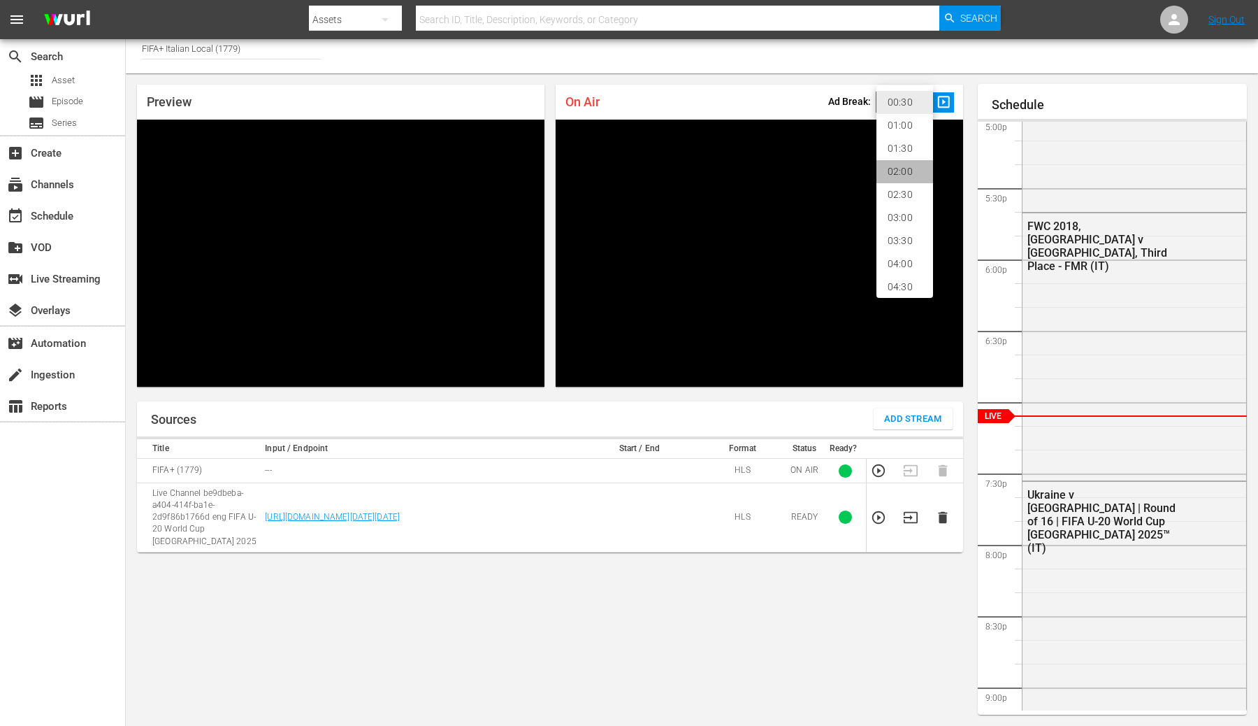 The width and height of the screenshot is (1258, 726). I want to click on li: 01:30, so click(905, 148).